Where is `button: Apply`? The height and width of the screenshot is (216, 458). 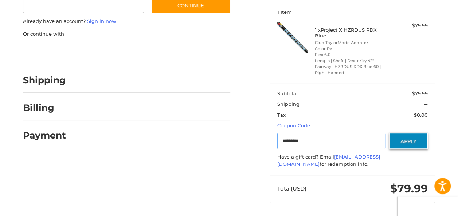
button: Apply is located at coordinates (408, 141).